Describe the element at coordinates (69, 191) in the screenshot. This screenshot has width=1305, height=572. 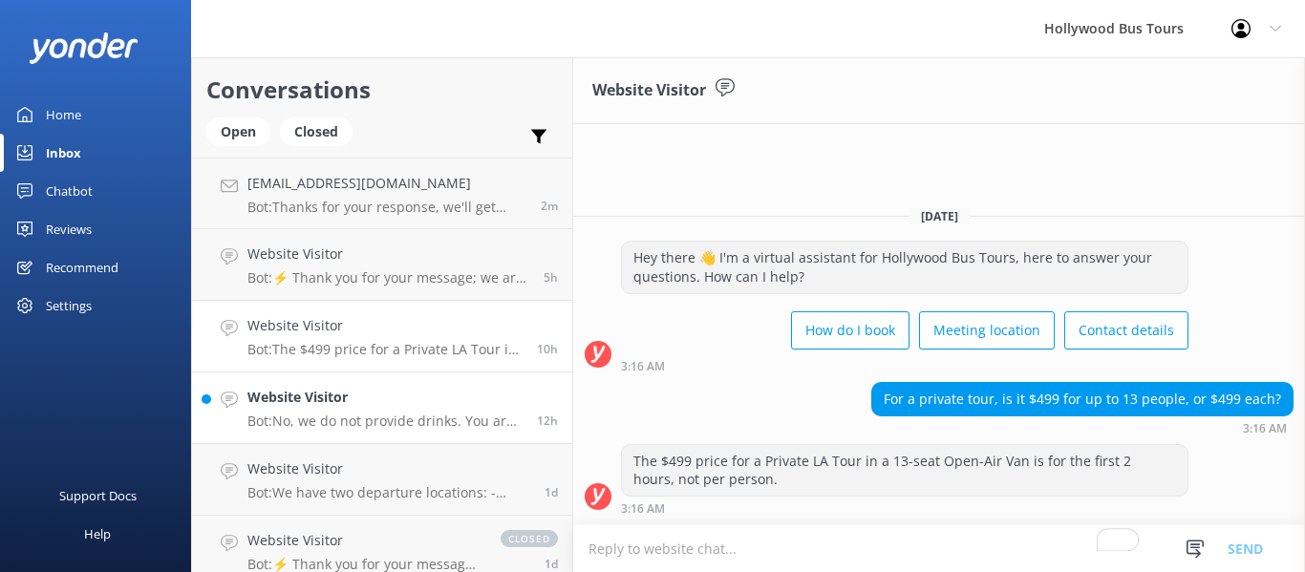
I see `div: Chatbot` at that location.